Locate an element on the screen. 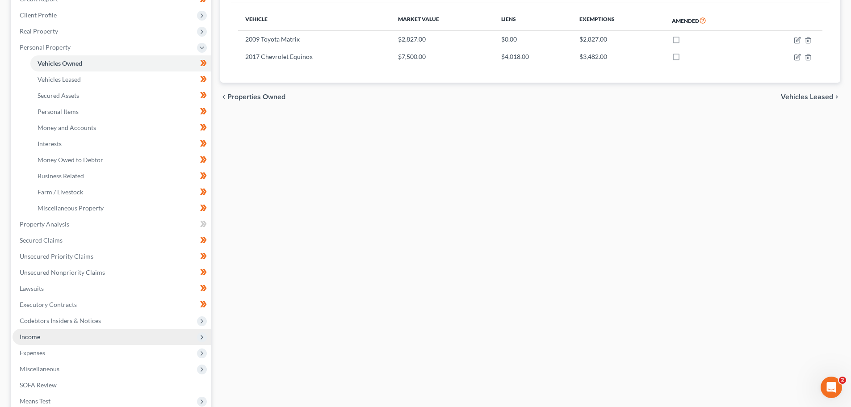  span: Client Profile is located at coordinates (38, 15).